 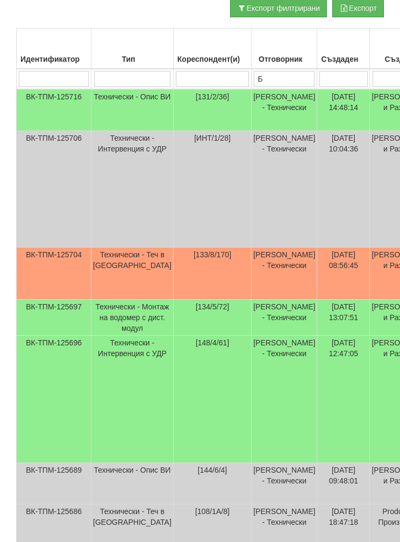 I want to click on span: [131/2/36], so click(x=212, y=97).